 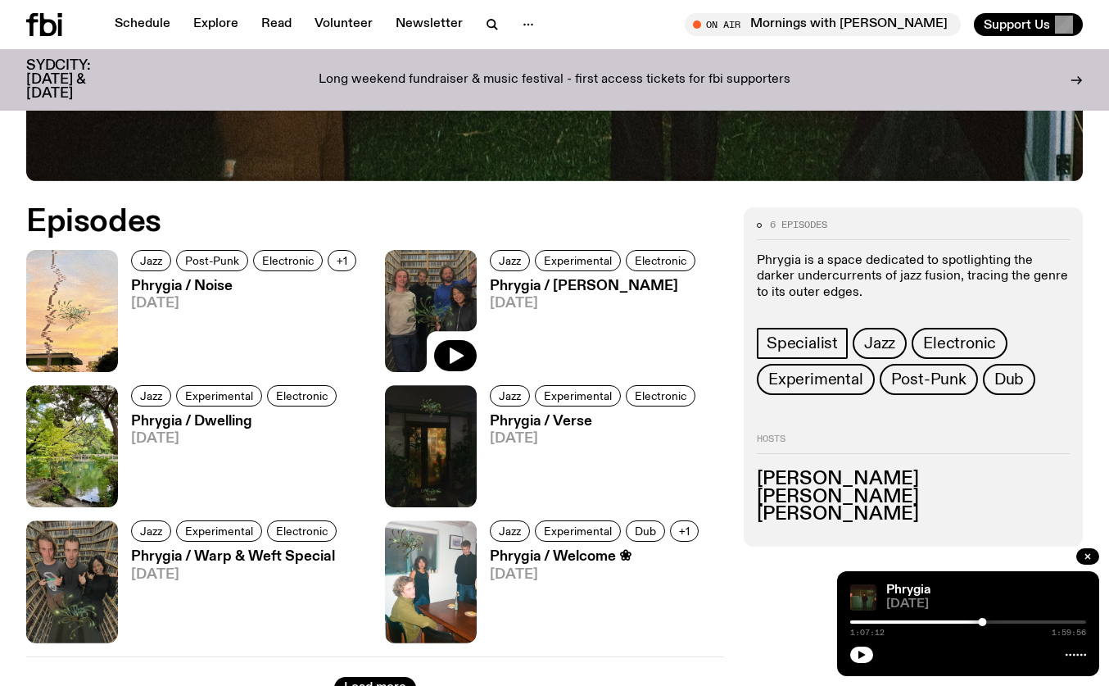 I want to click on a: Newsletter, so click(x=429, y=25).